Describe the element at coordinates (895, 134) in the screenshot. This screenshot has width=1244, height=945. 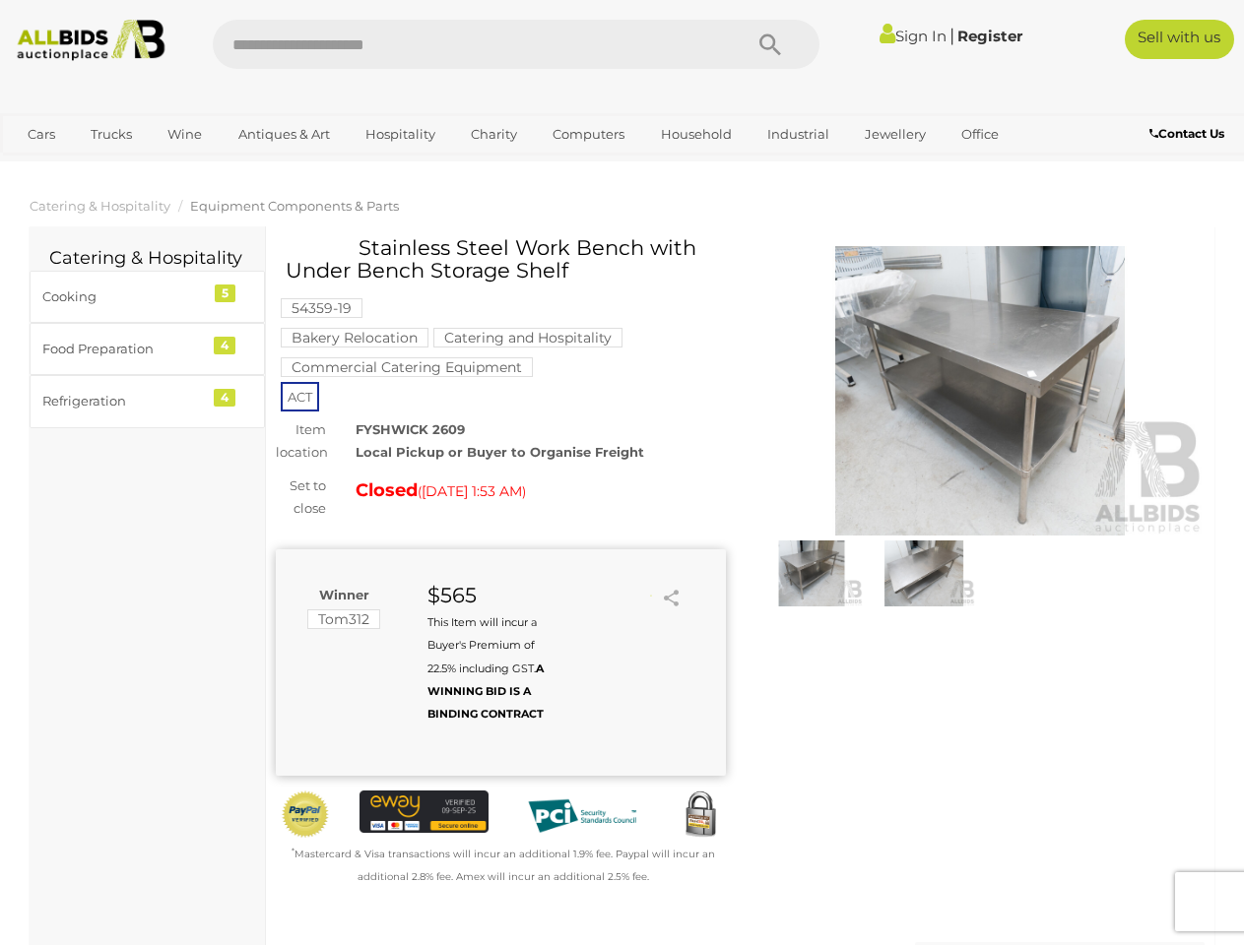
I see `a: Jewellery` at that location.